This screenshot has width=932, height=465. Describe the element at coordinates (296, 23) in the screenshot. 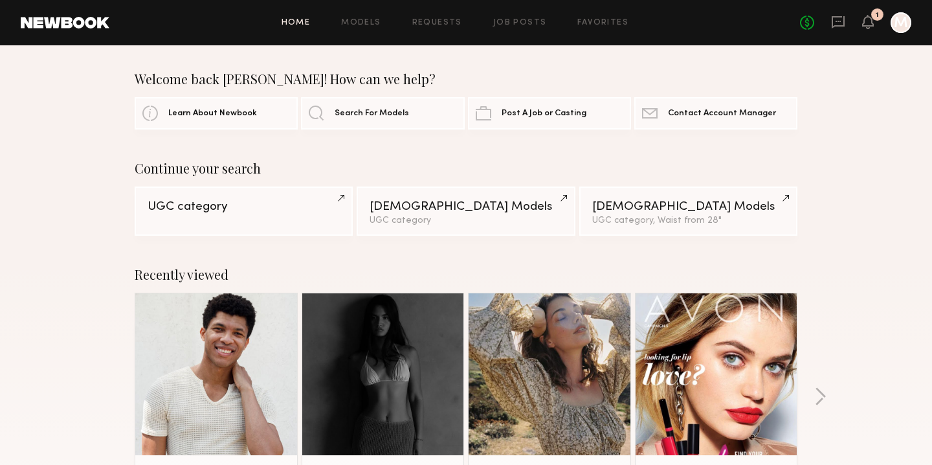

I see `a: Home` at that location.